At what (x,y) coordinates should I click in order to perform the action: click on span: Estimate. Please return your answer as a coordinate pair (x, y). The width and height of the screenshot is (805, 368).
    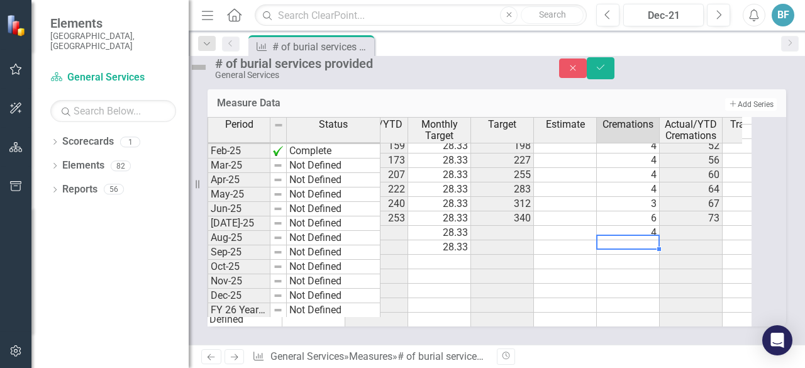
    Looking at the image, I should click on (565, 125).